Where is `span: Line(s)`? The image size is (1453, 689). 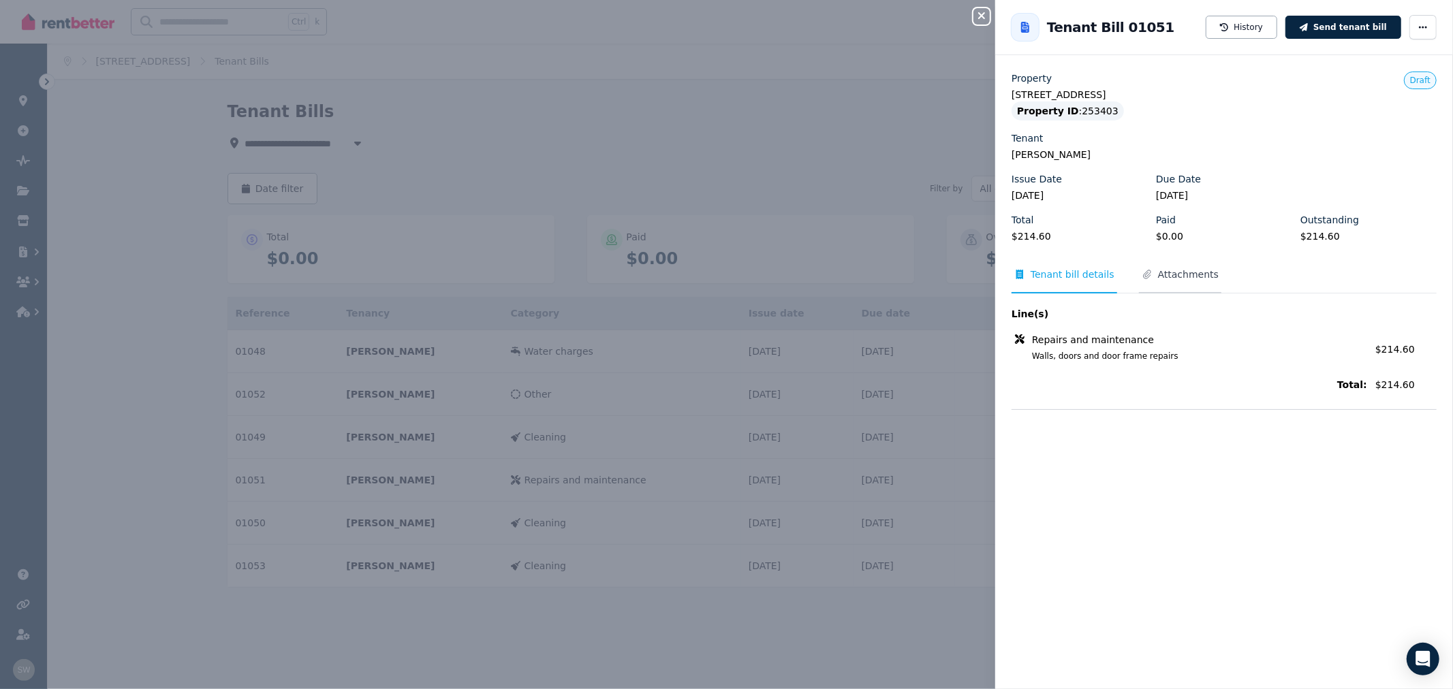 span: Line(s) is located at coordinates (1189, 314).